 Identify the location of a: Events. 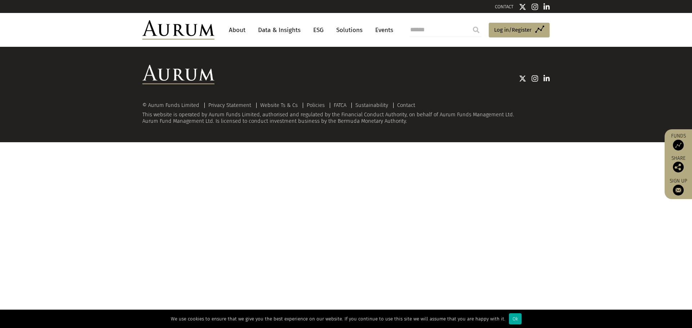
(383, 30).